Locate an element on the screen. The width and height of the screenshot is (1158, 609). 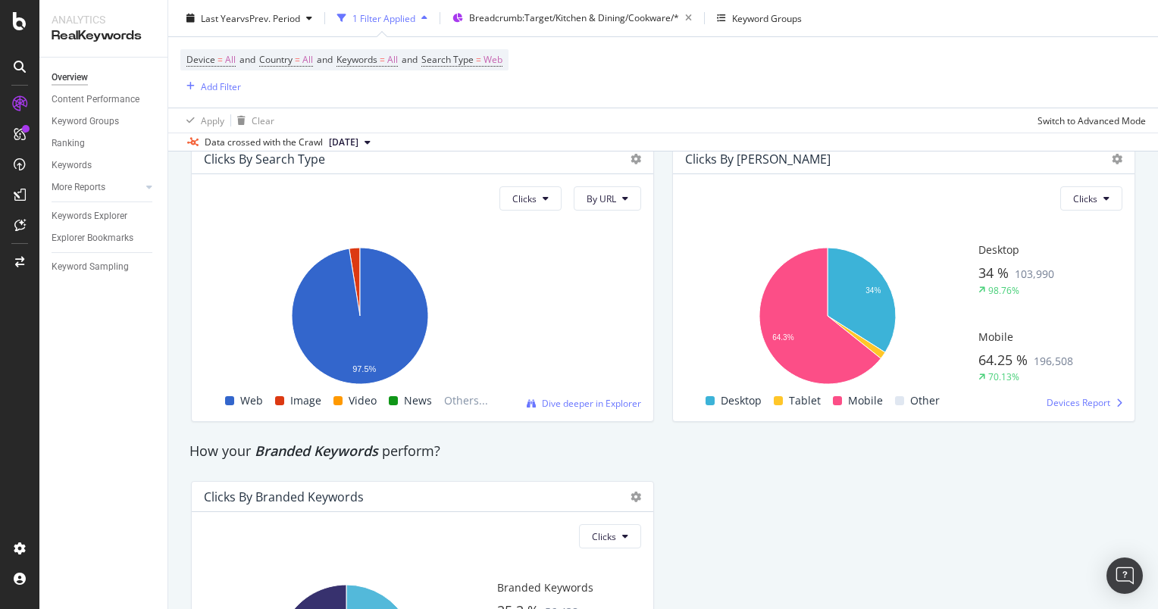
text: 97.5% is located at coordinates (364, 369).